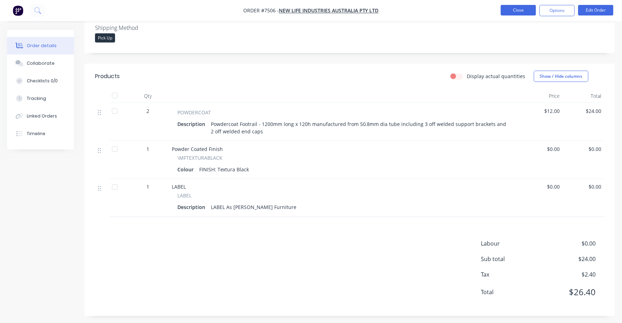 The image size is (622, 323). I want to click on button: Close, so click(518, 10).